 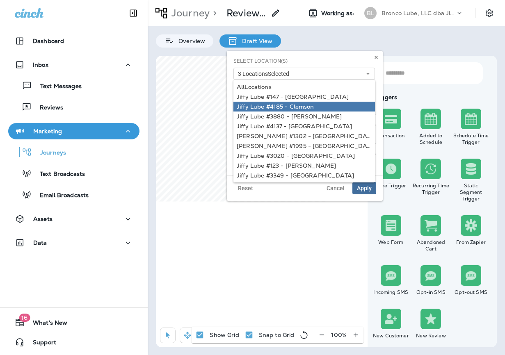 What do you see at coordinates (74, 65) in the screenshot?
I see `button: Inbox` at bounding box center [74, 65].